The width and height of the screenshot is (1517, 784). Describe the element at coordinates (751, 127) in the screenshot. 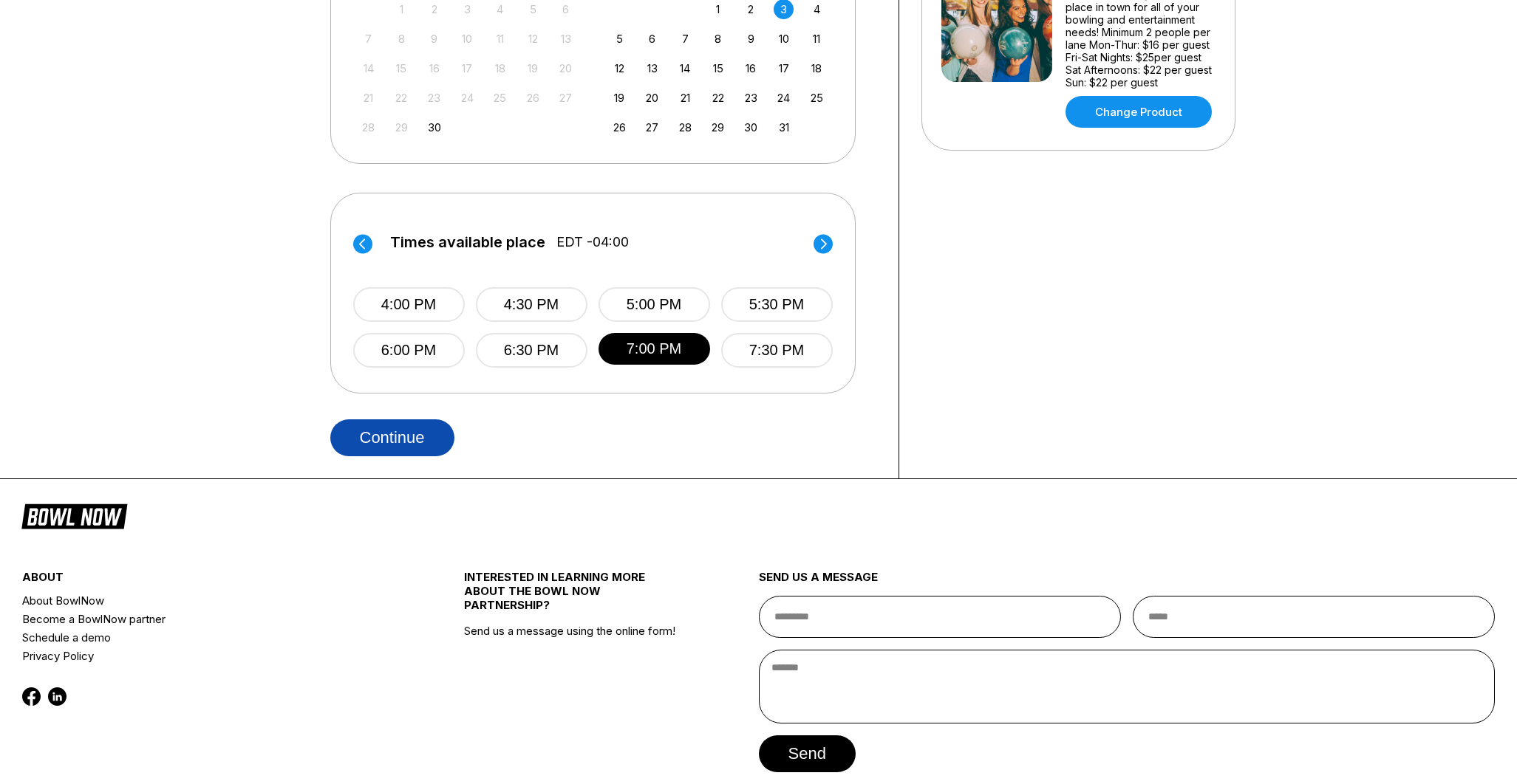

I see `div: Choose Thursday, October 30th, 2025` at that location.